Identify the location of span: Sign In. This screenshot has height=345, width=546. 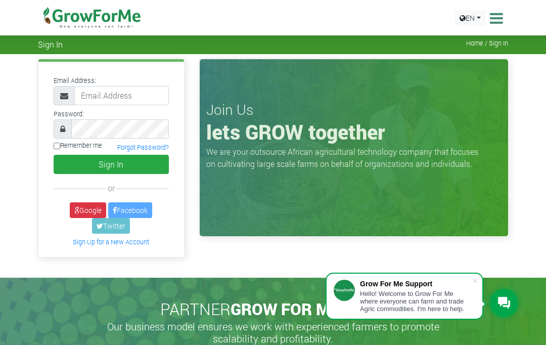
(50, 44).